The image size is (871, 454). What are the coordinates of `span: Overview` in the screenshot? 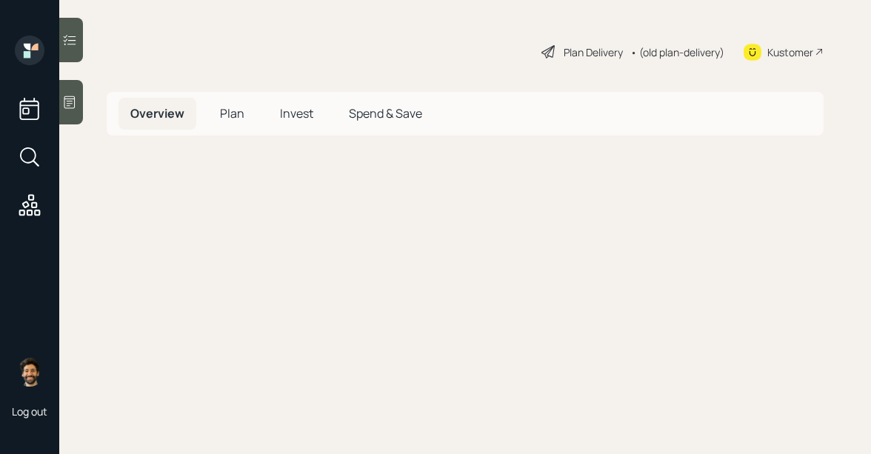 It's located at (157, 113).